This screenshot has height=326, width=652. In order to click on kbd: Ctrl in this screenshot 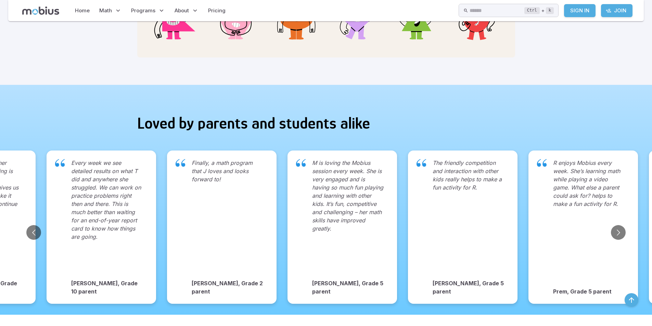, I will do `click(532, 11)`.